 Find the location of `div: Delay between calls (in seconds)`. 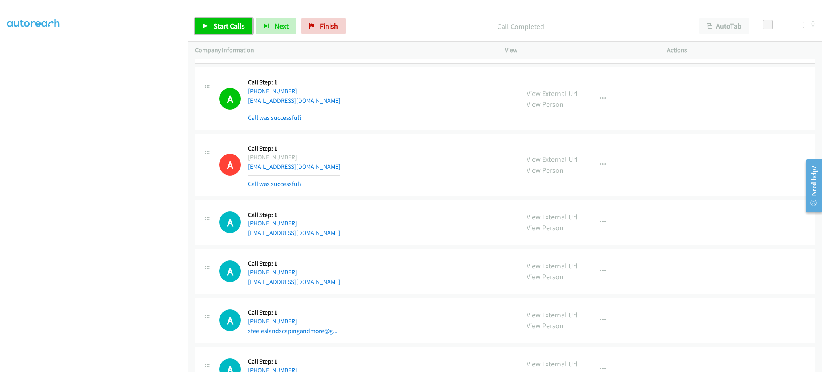

div: Delay between calls (in seconds) is located at coordinates (786, 25).